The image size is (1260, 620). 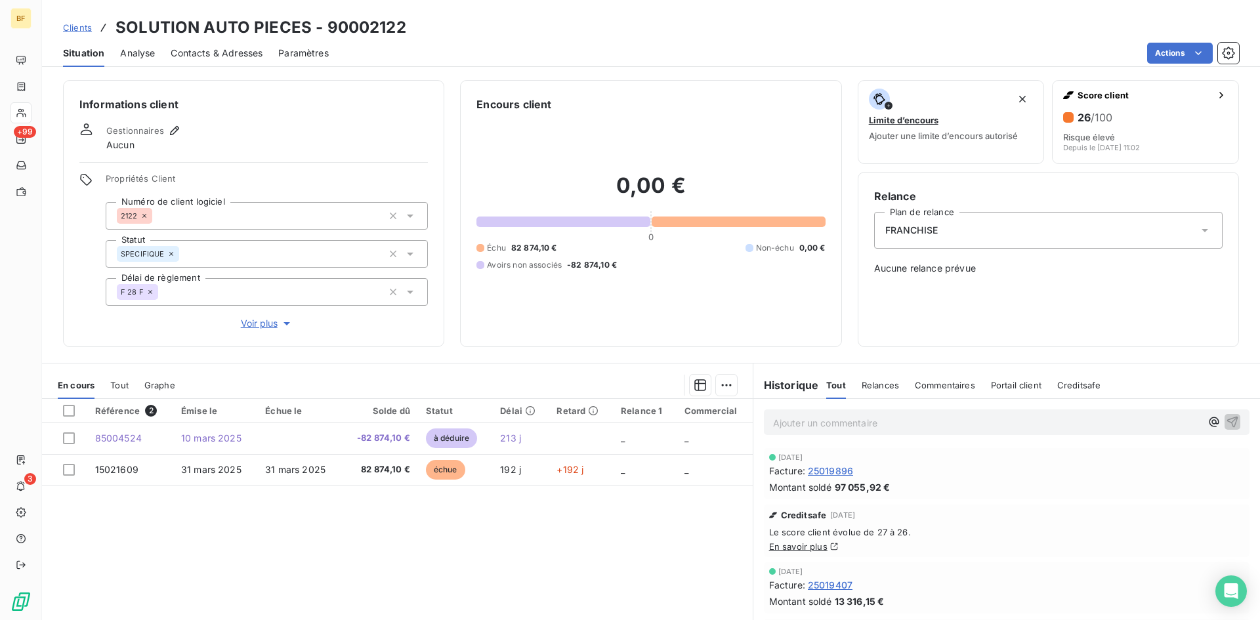 What do you see at coordinates (217, 53) in the screenshot?
I see `span: Contacts & Adresses` at bounding box center [217, 53].